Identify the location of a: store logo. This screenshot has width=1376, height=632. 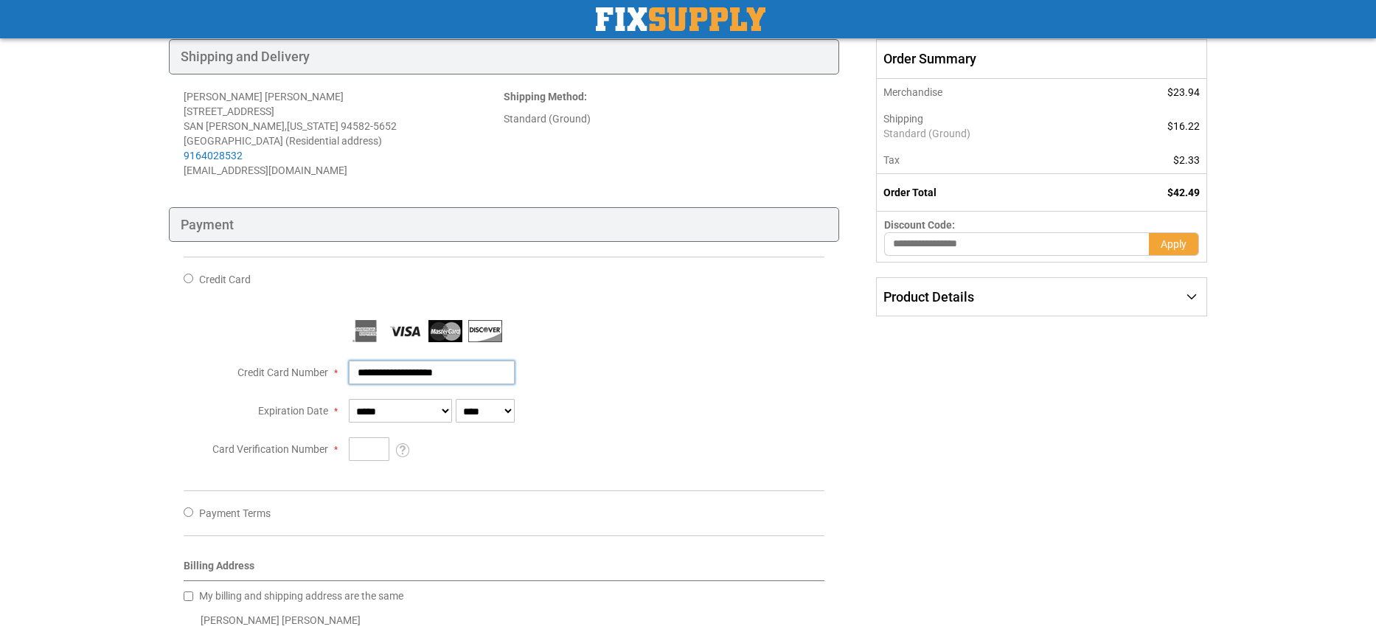
(681, 19).